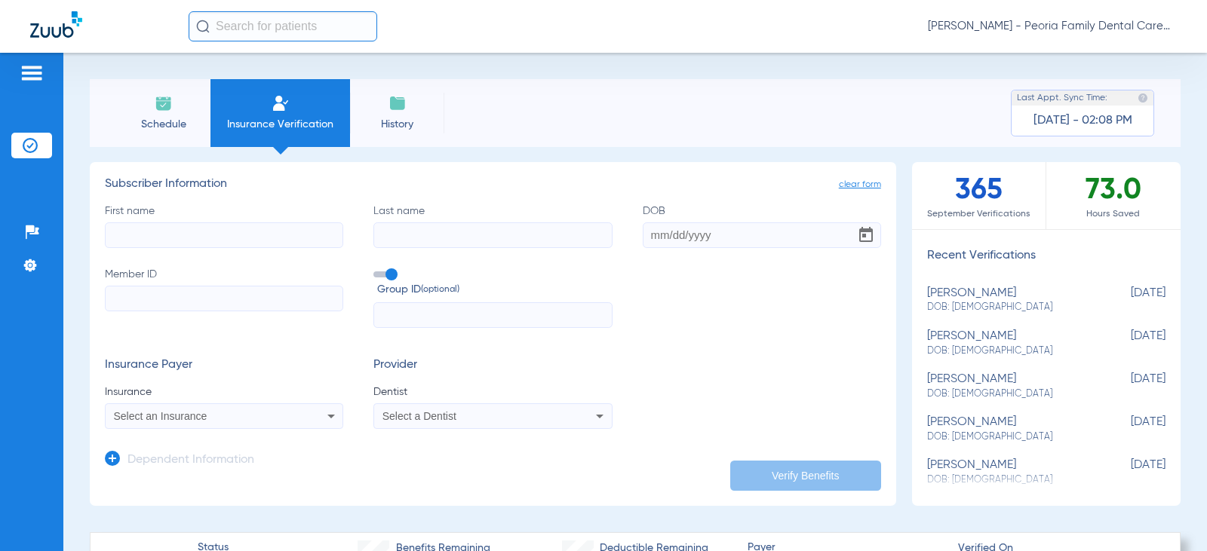 This screenshot has width=1207, height=551. Describe the element at coordinates (866, 235) in the screenshot. I see `button: Open calendar` at that location.